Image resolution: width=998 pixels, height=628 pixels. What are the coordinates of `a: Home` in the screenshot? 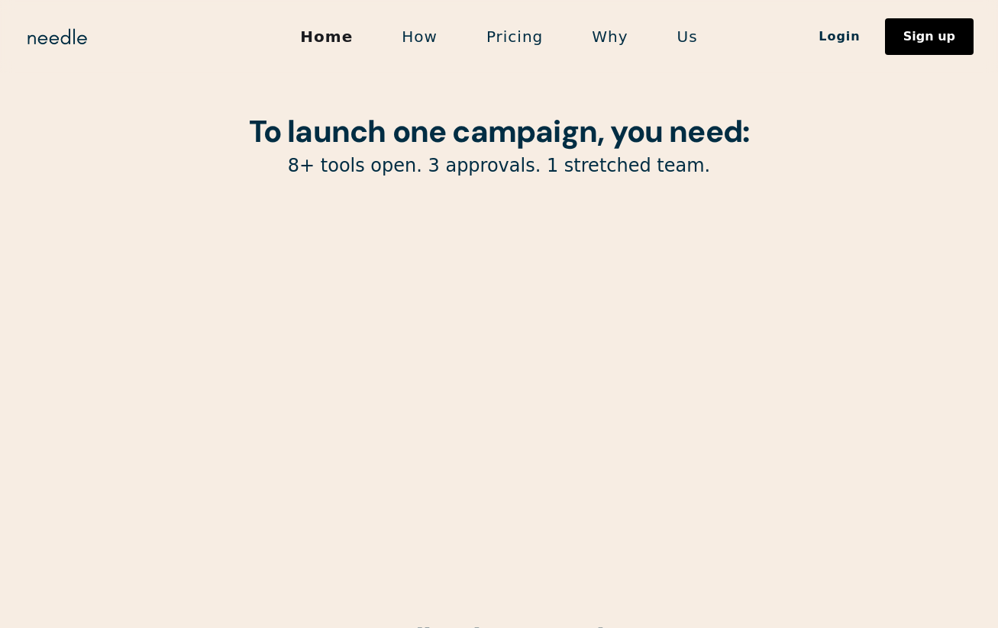 It's located at (326, 37).